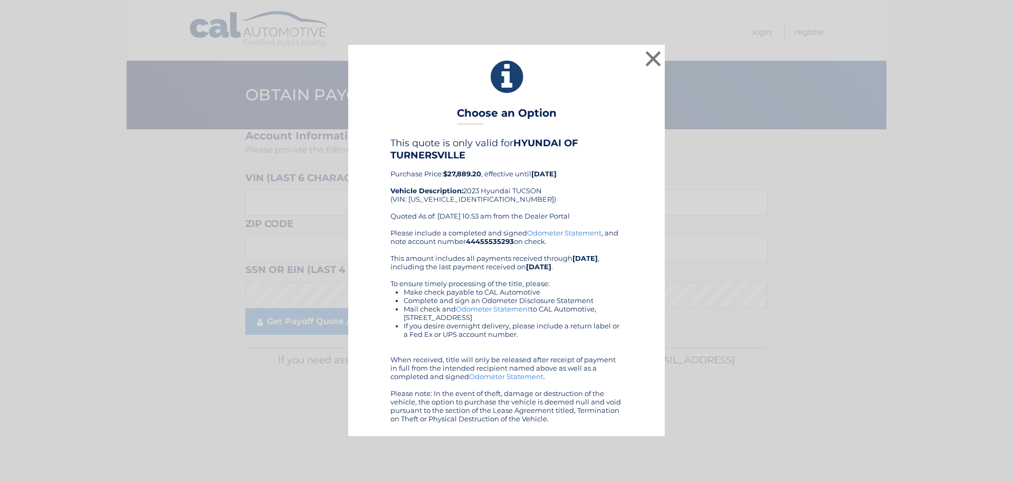 Image resolution: width=1013 pixels, height=481 pixels. What do you see at coordinates (490, 241) in the screenshot?
I see `b: 44455535293` at bounding box center [490, 241].